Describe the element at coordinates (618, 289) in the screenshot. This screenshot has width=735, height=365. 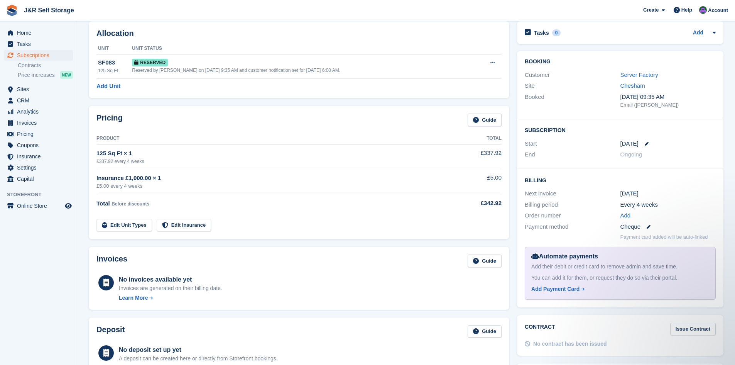
I see `a: Add Payment Card` at that location.